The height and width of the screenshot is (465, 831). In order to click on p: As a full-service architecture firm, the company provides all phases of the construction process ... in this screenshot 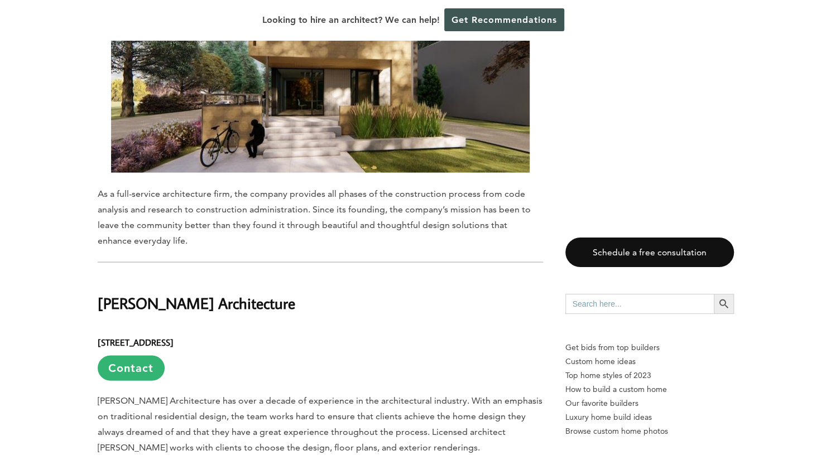, I will do `click(320, 217)`.